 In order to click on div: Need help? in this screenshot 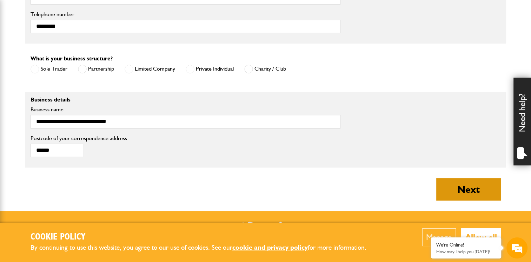, I will do `click(522, 121)`.